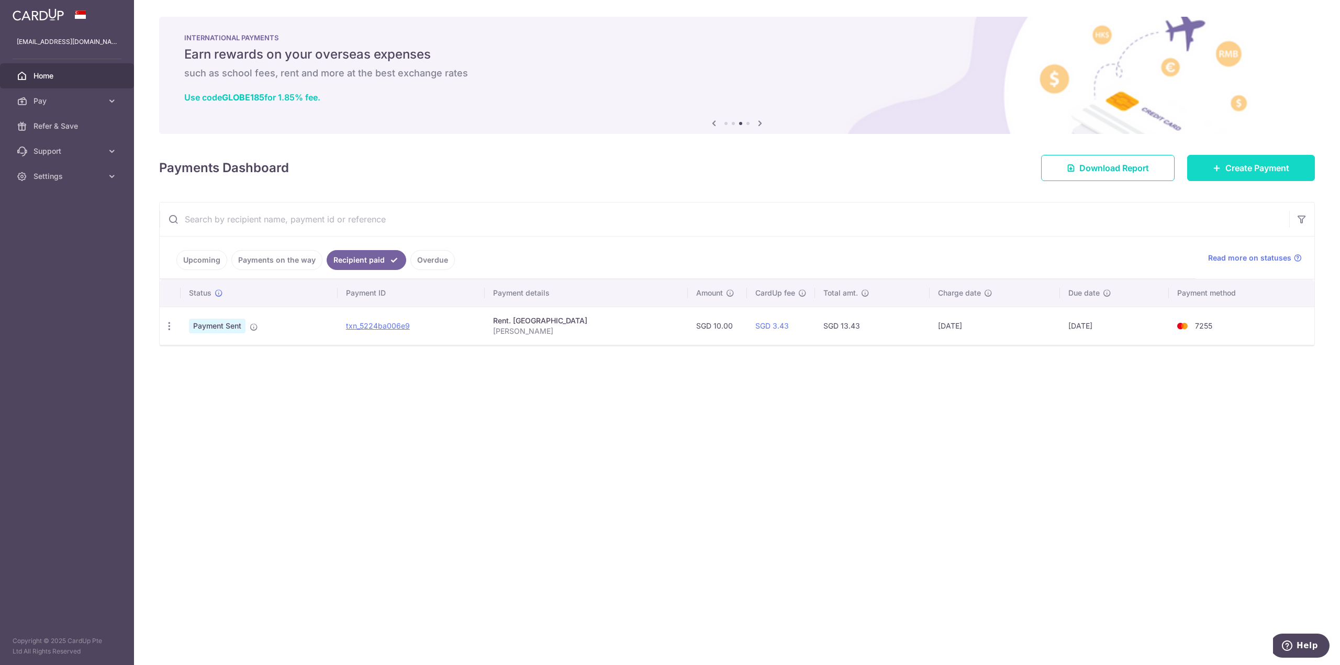 Image resolution: width=1340 pixels, height=665 pixels. What do you see at coordinates (411, 293) in the screenshot?
I see `th: Payment ID` at bounding box center [411, 293].